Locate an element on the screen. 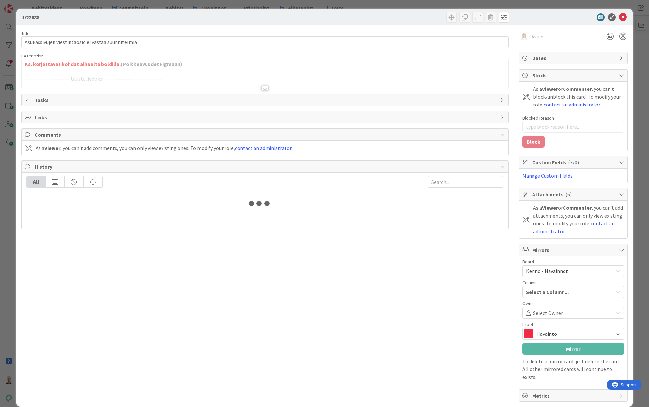 This screenshot has height=407, width=649. span: Kenno - Havainnot is located at coordinates (547, 271).